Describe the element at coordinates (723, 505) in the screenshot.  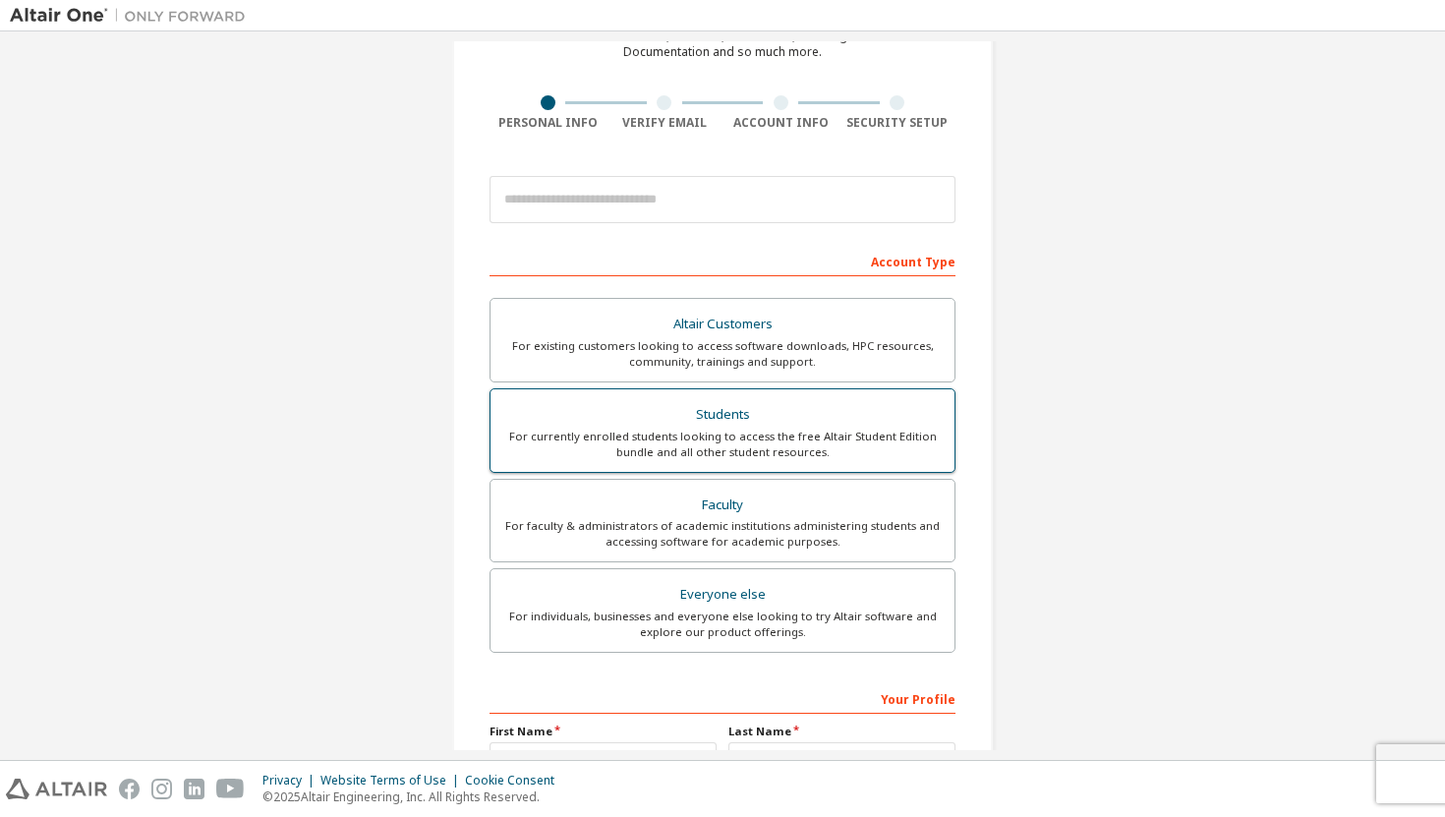
I see `div: Faculty` at that location.